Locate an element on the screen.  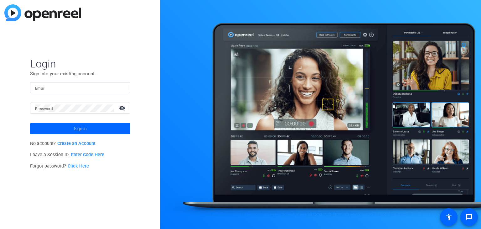
span: No account? is located at coordinates (63, 143).